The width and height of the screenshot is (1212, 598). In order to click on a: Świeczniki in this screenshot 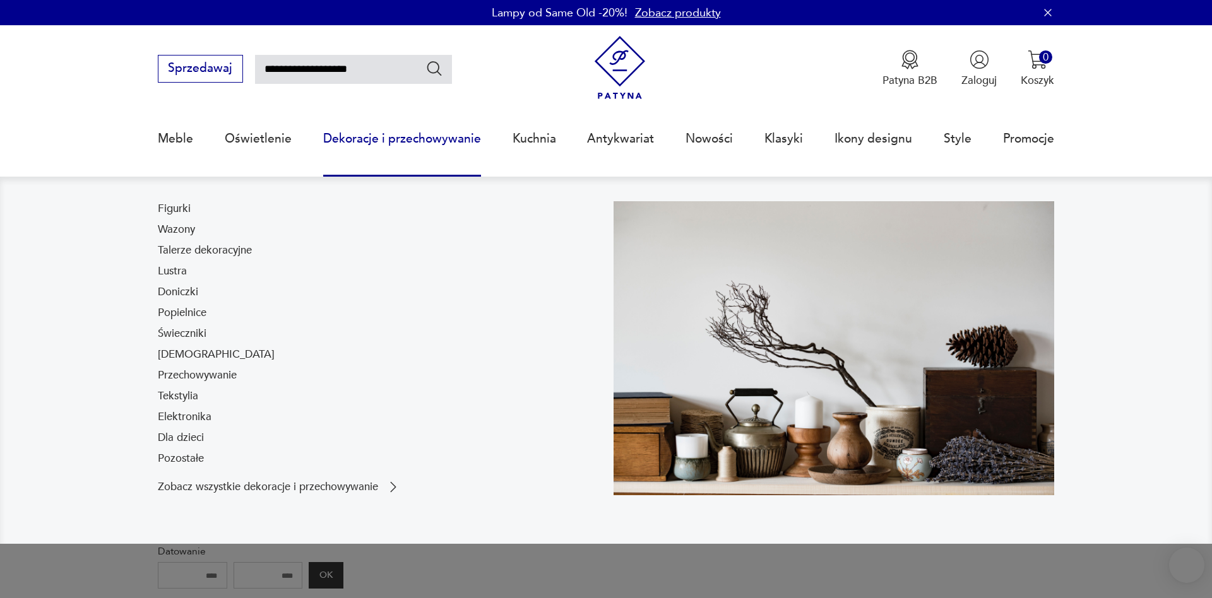, I will do `click(182, 334)`.